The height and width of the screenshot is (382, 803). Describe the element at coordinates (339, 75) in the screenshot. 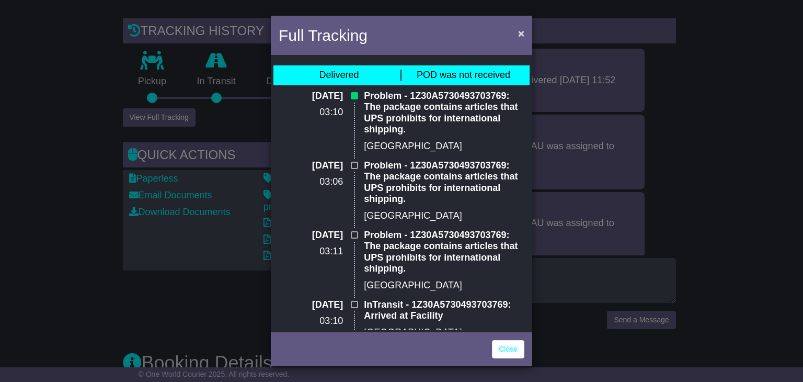

I see `div: Delivered` at that location.